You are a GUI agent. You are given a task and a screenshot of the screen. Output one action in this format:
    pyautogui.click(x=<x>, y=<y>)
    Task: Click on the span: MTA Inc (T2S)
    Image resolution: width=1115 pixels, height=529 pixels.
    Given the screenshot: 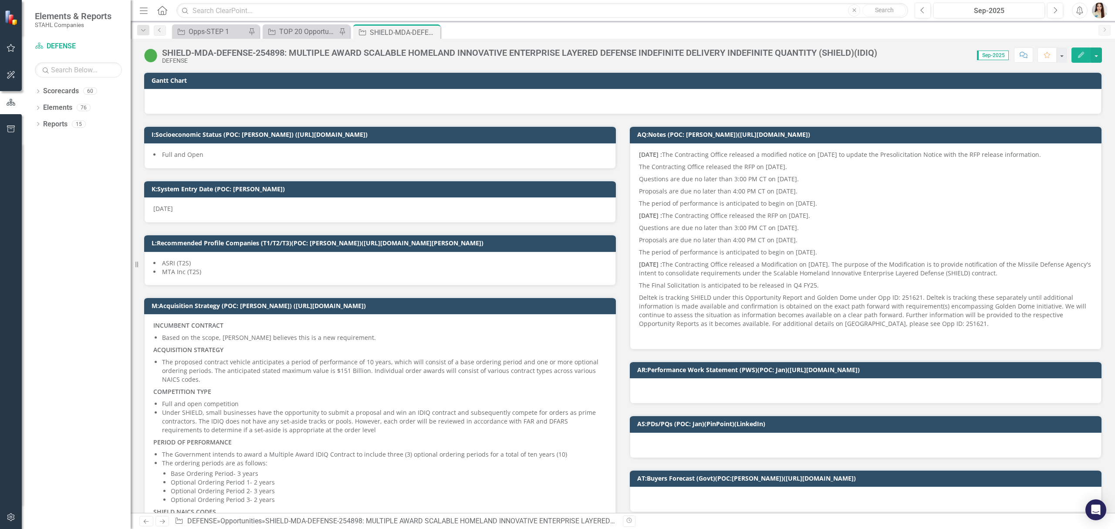 What is the action you would take?
    pyautogui.click(x=182, y=271)
    